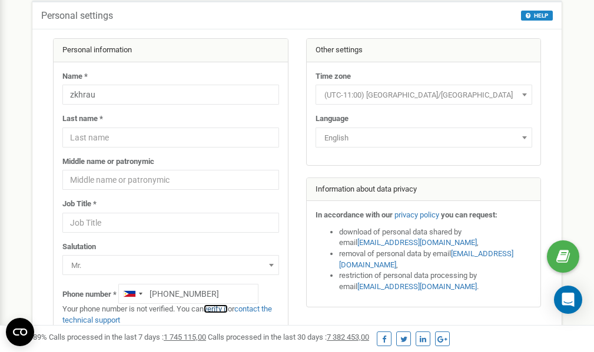 This screenshot has width=594, height=352. Describe the element at coordinates (79, 247) in the screenshot. I see `label: Salutation` at that location.